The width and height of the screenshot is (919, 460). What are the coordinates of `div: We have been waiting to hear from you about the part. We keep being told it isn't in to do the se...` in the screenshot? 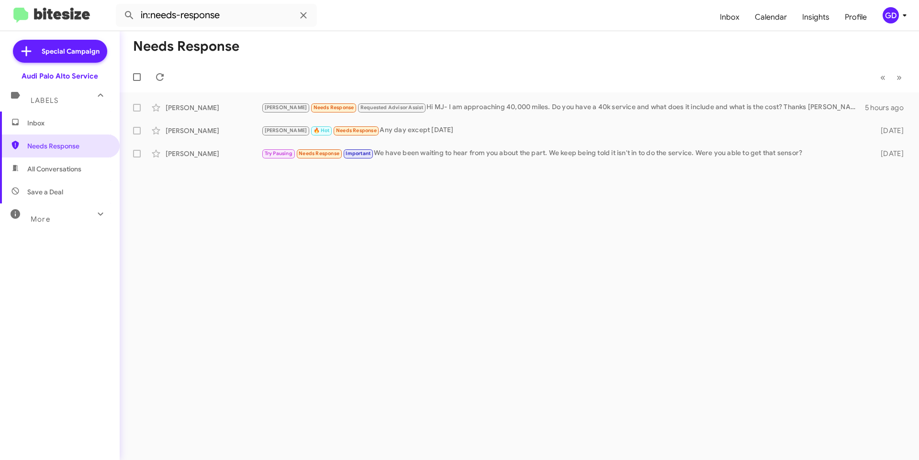 It's located at (563, 153).